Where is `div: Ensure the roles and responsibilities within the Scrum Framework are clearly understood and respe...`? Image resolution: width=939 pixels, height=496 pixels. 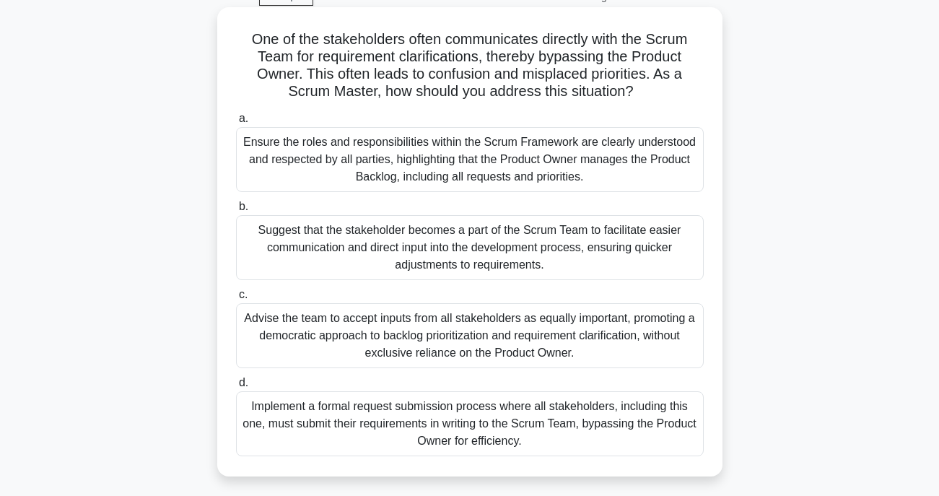
div: Ensure the roles and responsibilities within the Scrum Framework are clearly understood and respe... is located at coordinates (470, 159).